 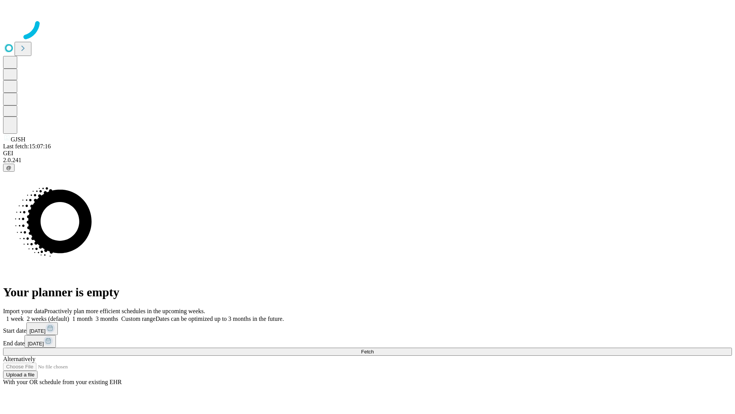 What do you see at coordinates (368, 351) in the screenshot?
I see `button: Fetch` at bounding box center [368, 351].